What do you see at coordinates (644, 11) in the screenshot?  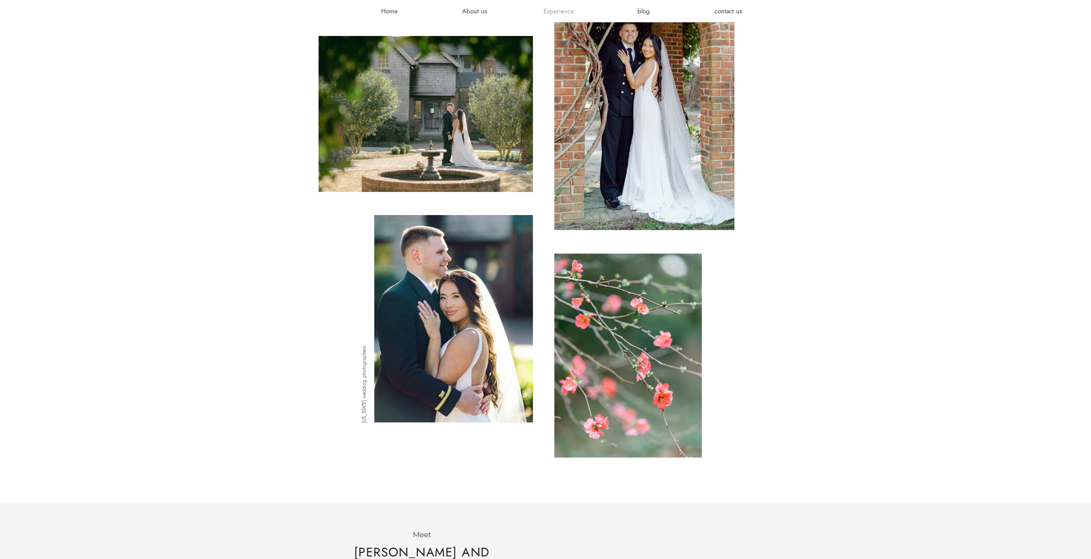 I see `a: blog` at bounding box center [644, 11].